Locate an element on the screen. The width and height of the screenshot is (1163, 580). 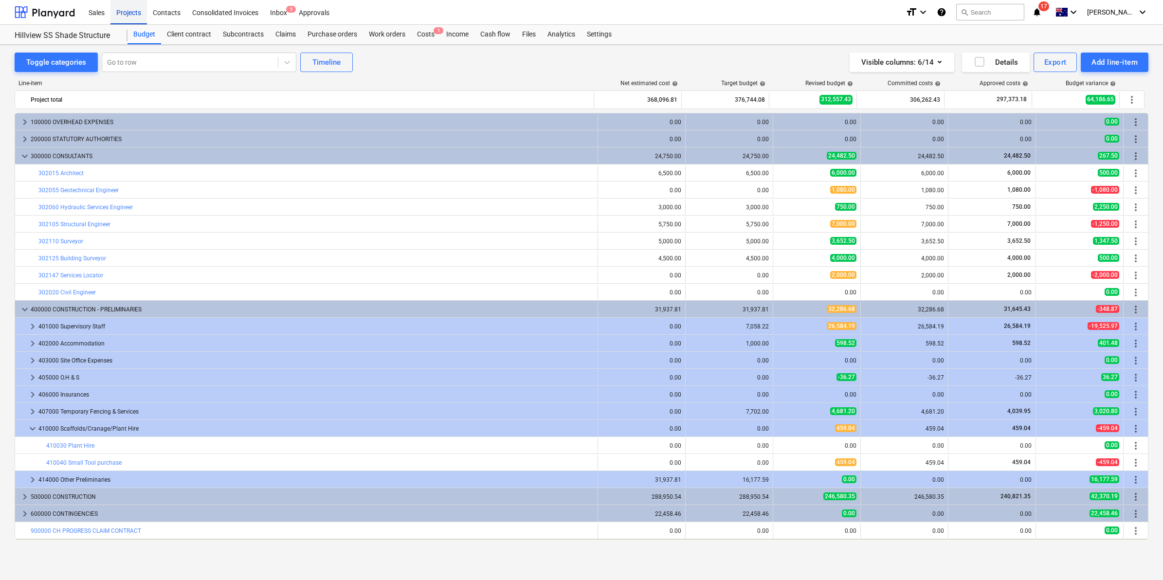
div: 1,000.00 is located at coordinates (729, 344).